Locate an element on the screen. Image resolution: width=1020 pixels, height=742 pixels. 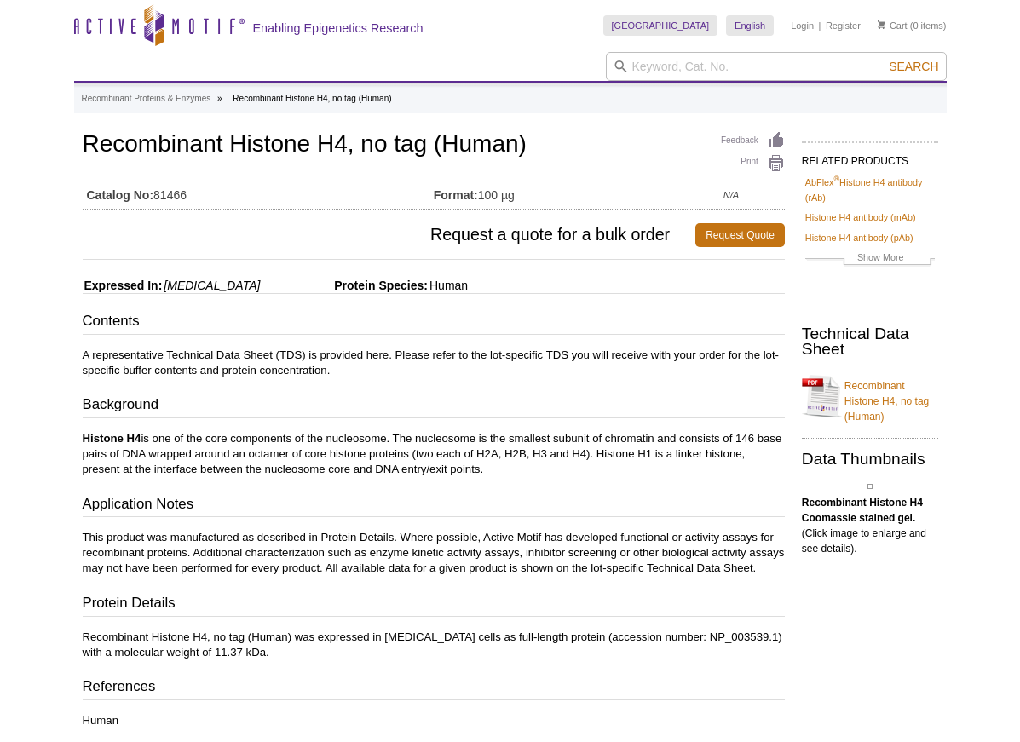
p: (Click image to enlarge and see details). is located at coordinates (870, 526).